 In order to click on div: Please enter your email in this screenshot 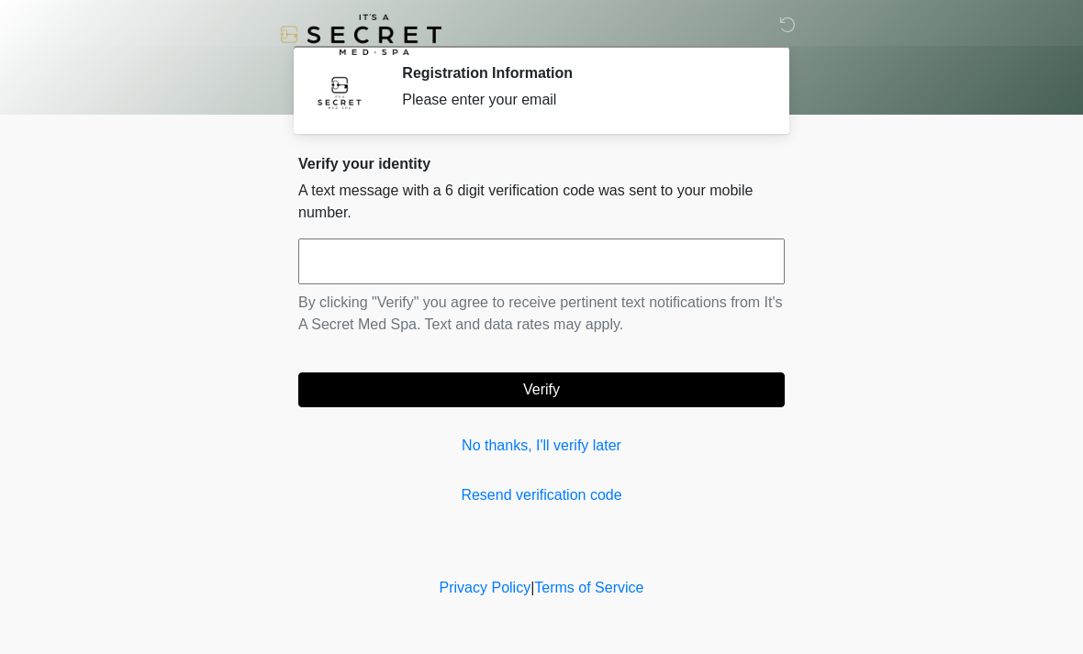, I will do `click(579, 100)`.